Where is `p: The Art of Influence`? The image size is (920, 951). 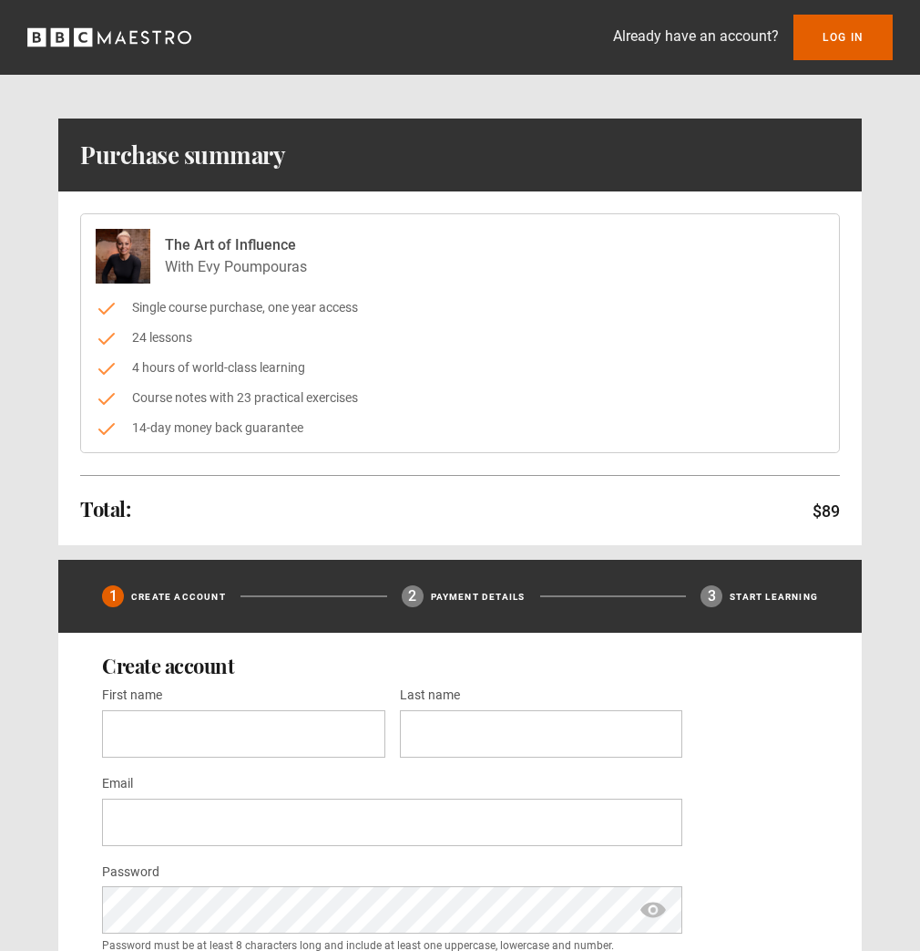 p: The Art of Influence is located at coordinates (236, 245).